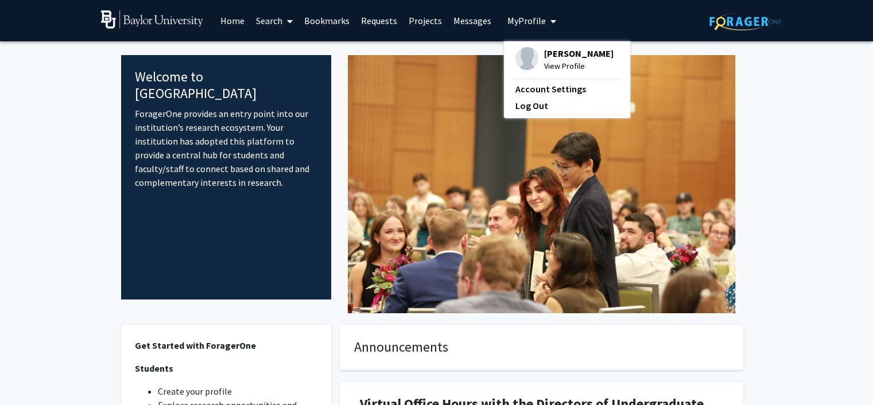 Image resolution: width=873 pixels, height=405 pixels. What do you see at coordinates (541, 184) in the screenshot?
I see `img: Cover Image` at bounding box center [541, 184].